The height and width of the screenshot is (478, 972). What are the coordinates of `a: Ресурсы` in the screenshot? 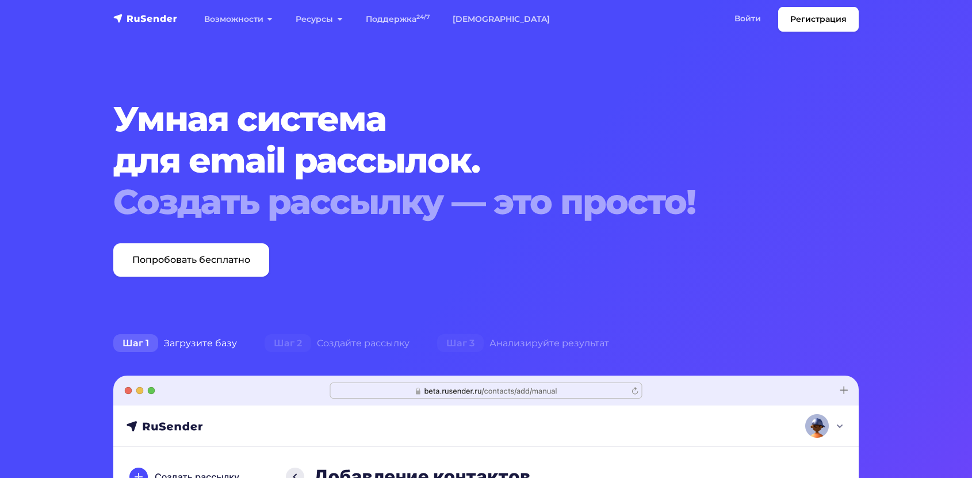 It's located at (319, 19).